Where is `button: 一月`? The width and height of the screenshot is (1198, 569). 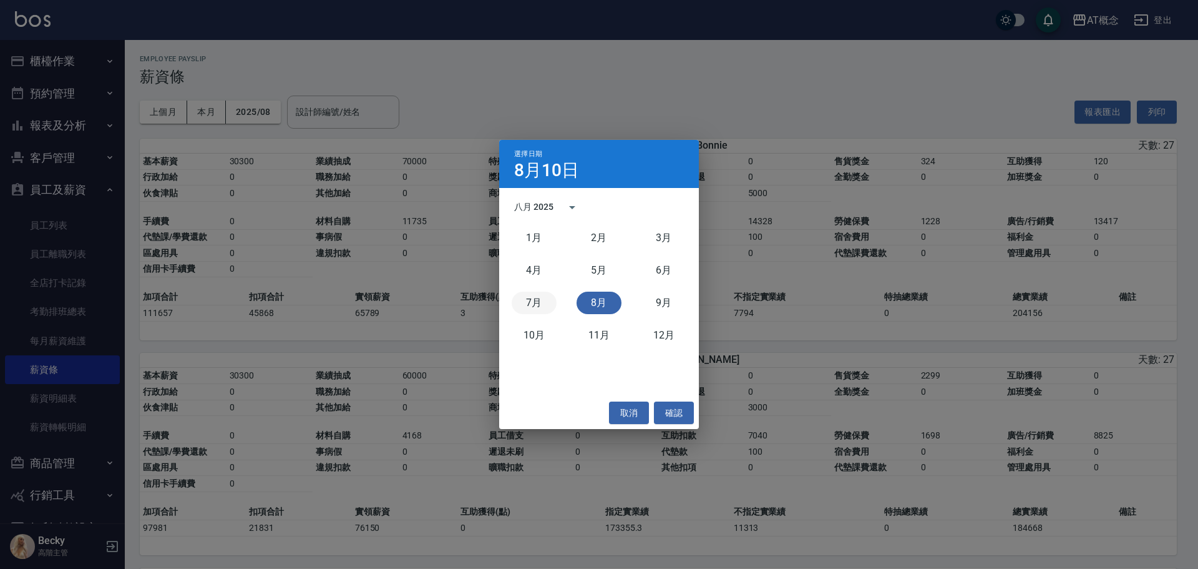 button: 一月 is located at coordinates (534, 238).